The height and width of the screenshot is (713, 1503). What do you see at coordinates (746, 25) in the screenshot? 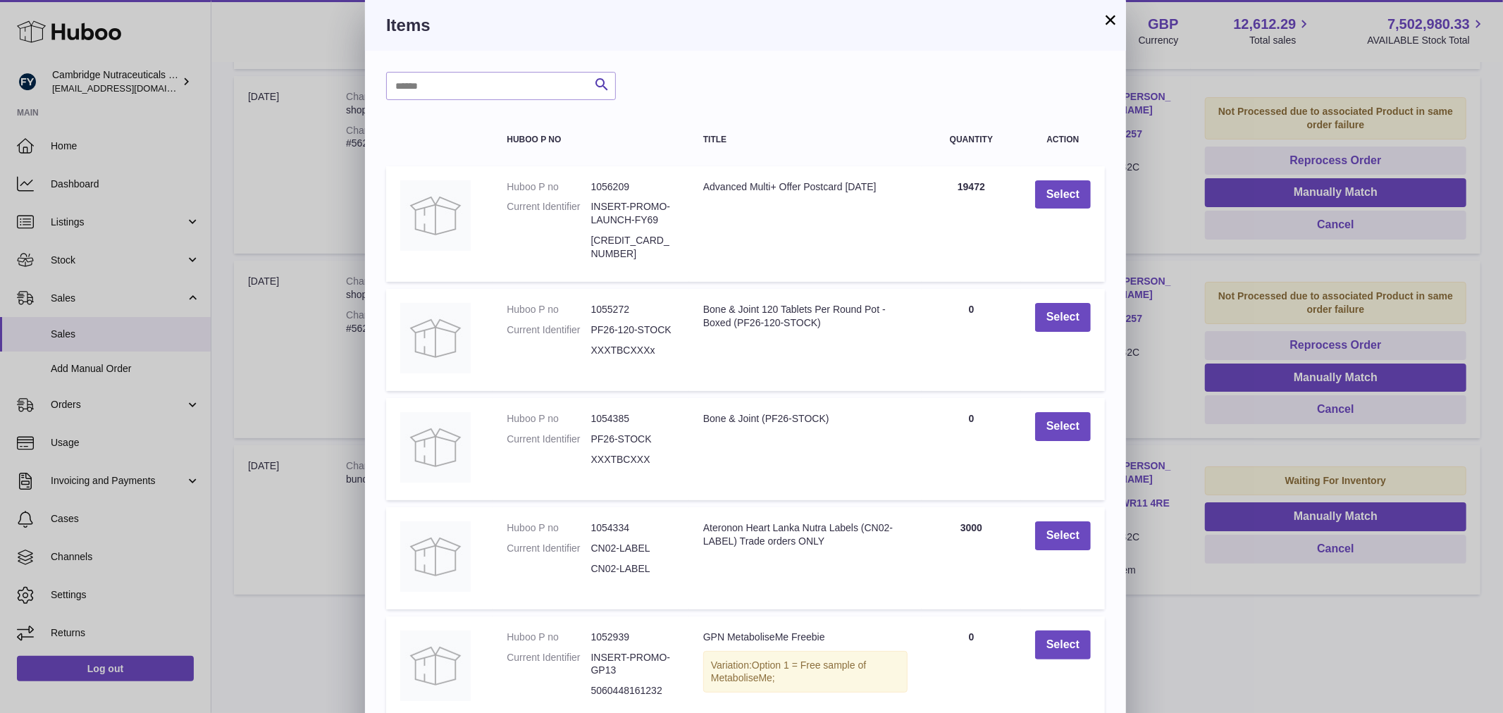
I see `h3: Items` at bounding box center [746, 25].